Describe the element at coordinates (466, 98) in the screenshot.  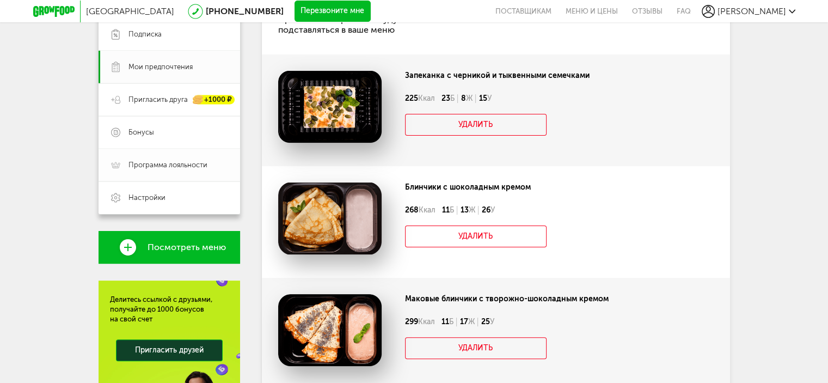
I see `div: 8` at that location.